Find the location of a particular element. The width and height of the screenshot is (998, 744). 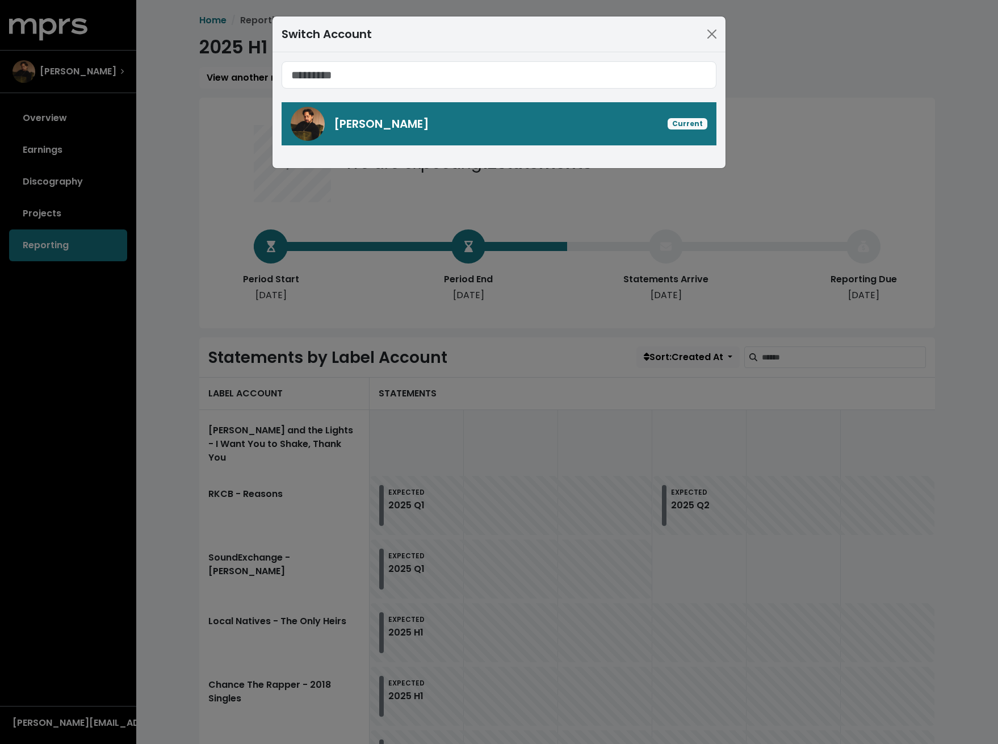

input: Search accounts is located at coordinates (499, 75).